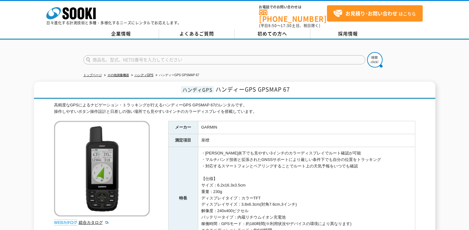  Describe the element at coordinates (118, 75) in the screenshot. I see `a: その他測量機器` at that location.